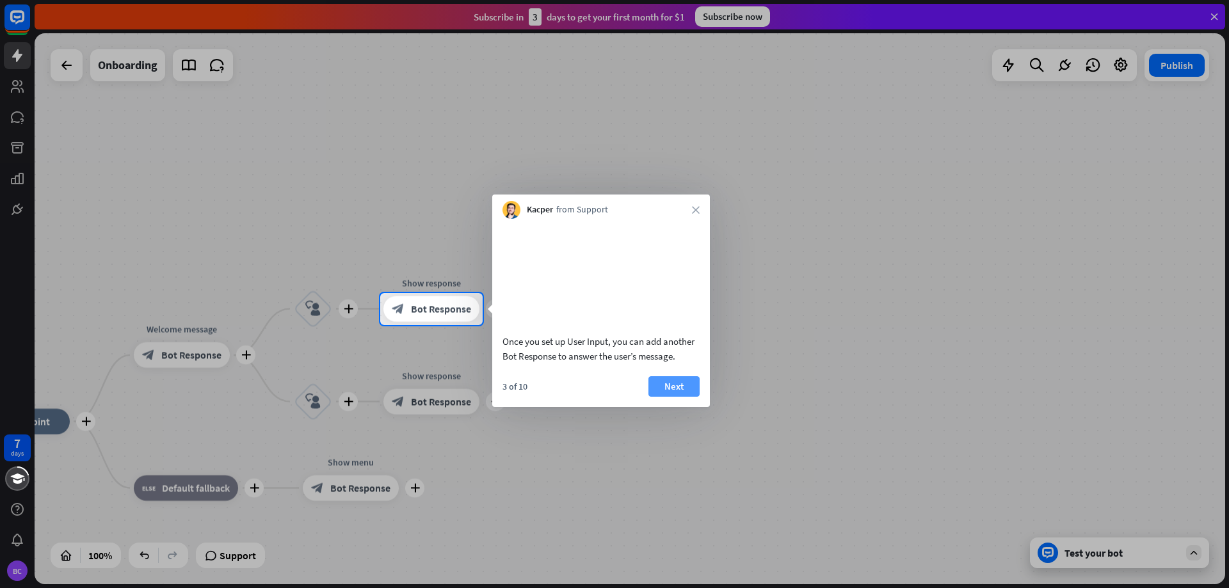 The image size is (1229, 588). Describe the element at coordinates (29, 24) in the screenshot. I see `button: Open LiveChat chat widget` at that location.